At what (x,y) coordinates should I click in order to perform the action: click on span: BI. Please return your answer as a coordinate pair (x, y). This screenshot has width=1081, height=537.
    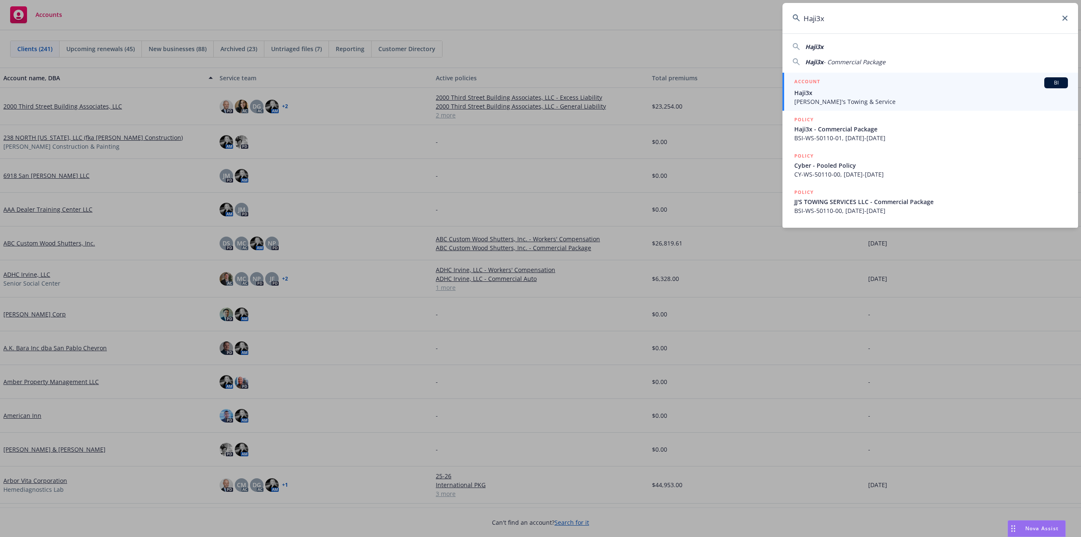
    Looking at the image, I should click on (1056, 83).